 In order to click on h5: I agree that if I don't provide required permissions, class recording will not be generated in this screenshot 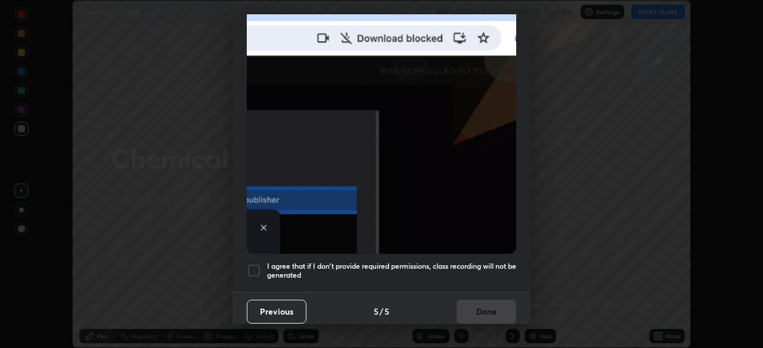, I will do `click(392, 271)`.